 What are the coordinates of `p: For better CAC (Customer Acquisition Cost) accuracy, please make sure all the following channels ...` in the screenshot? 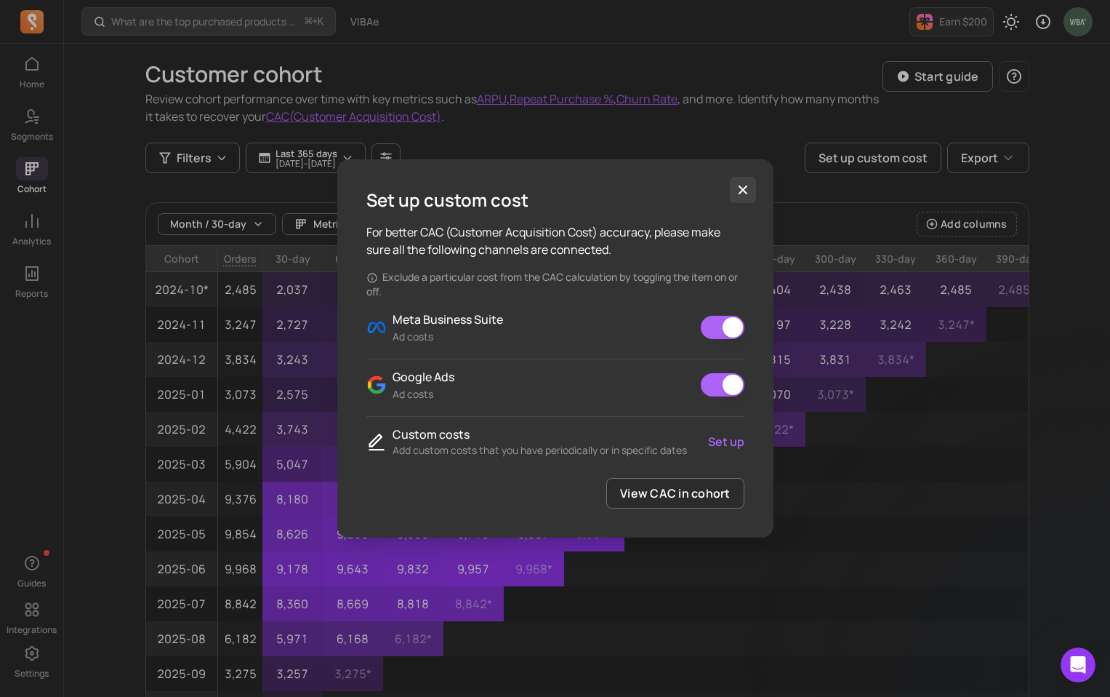 It's located at (555, 241).